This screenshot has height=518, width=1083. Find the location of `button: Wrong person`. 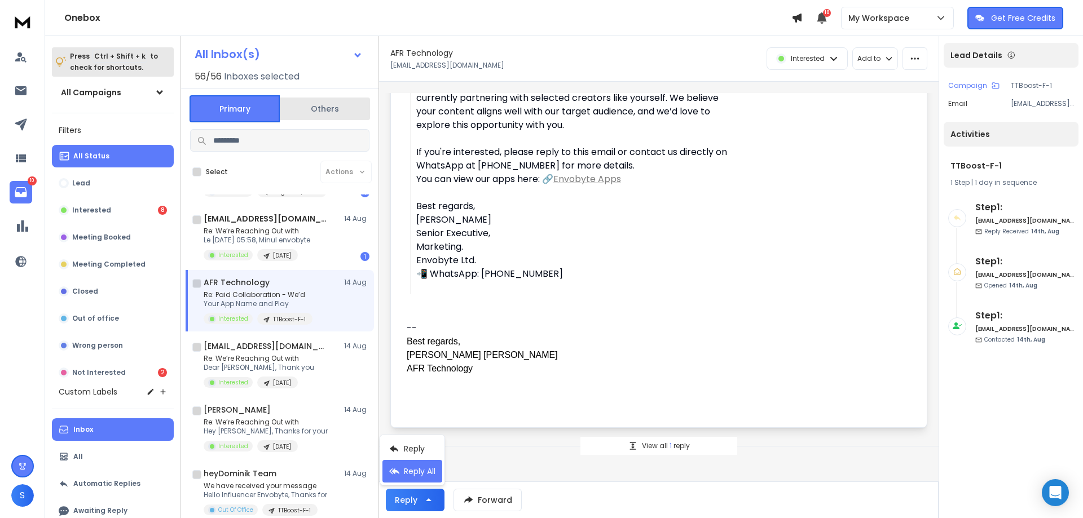

button: Wrong person is located at coordinates (113, 346).